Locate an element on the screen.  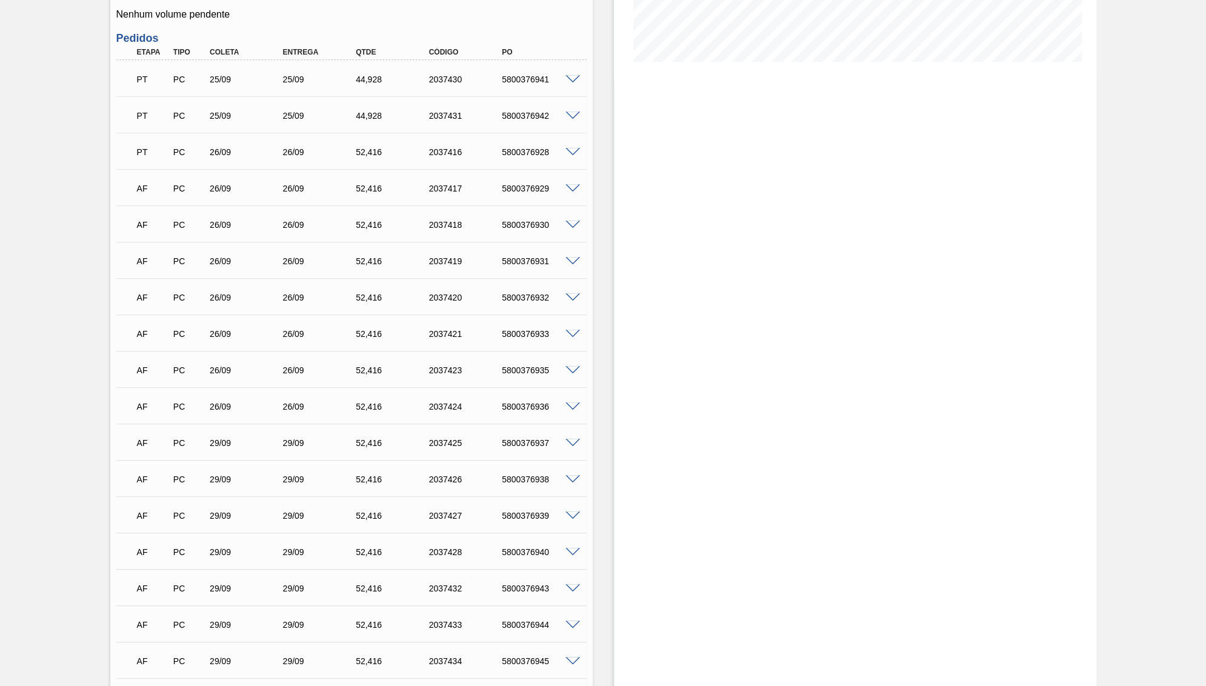
div: 5800376939 is located at coordinates (539, 516).